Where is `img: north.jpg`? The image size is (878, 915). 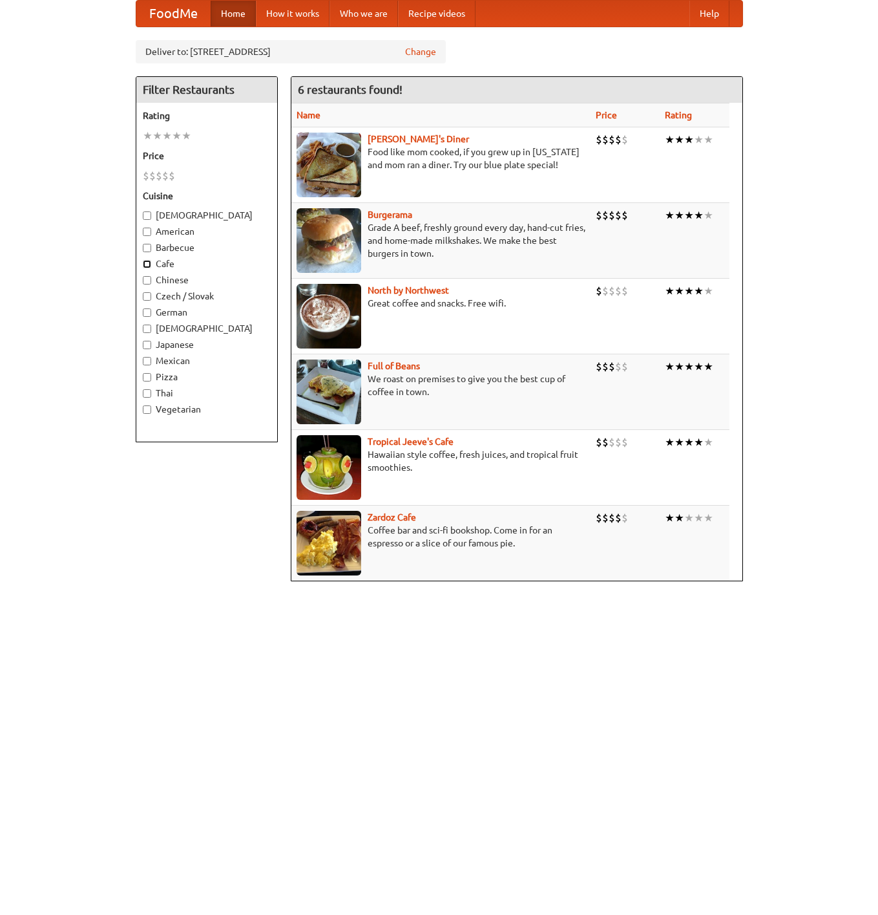
img: north.jpg is located at coordinates (329, 316).